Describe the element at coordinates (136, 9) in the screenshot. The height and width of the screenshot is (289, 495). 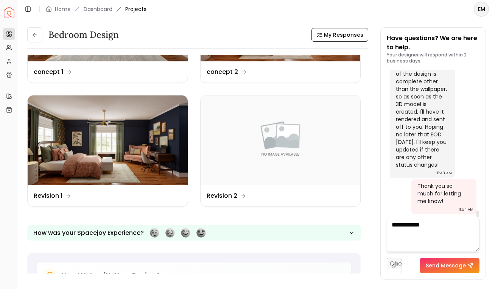
I see `span: Projects` at that location.